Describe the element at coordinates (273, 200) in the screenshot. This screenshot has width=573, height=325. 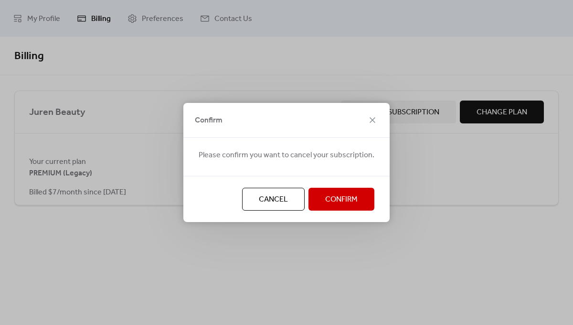
I see `span: Cancel` at that location.